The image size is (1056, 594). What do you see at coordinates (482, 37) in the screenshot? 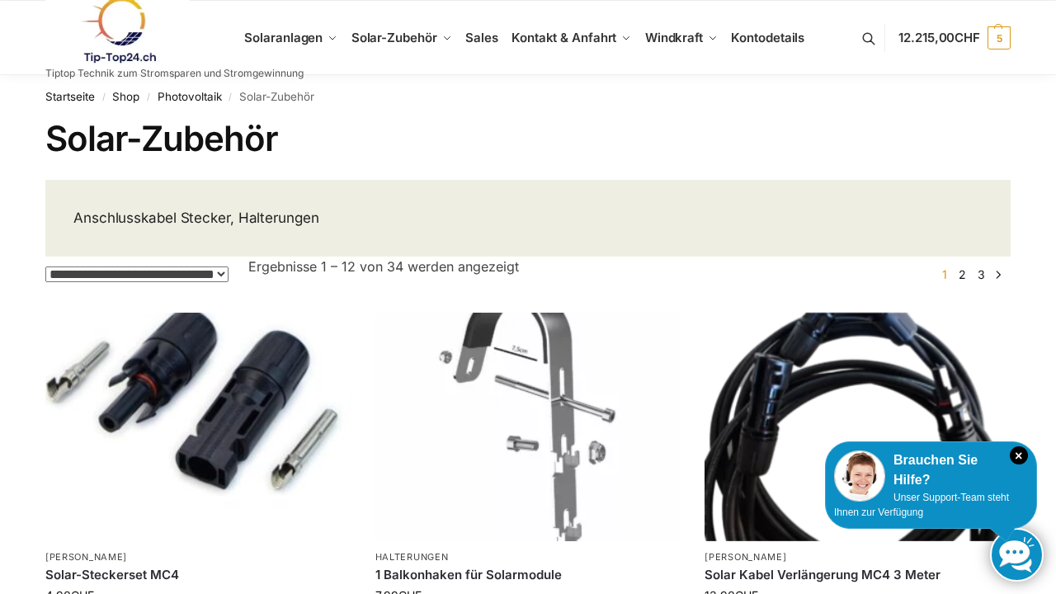
I see `span: Sales` at bounding box center [482, 37].